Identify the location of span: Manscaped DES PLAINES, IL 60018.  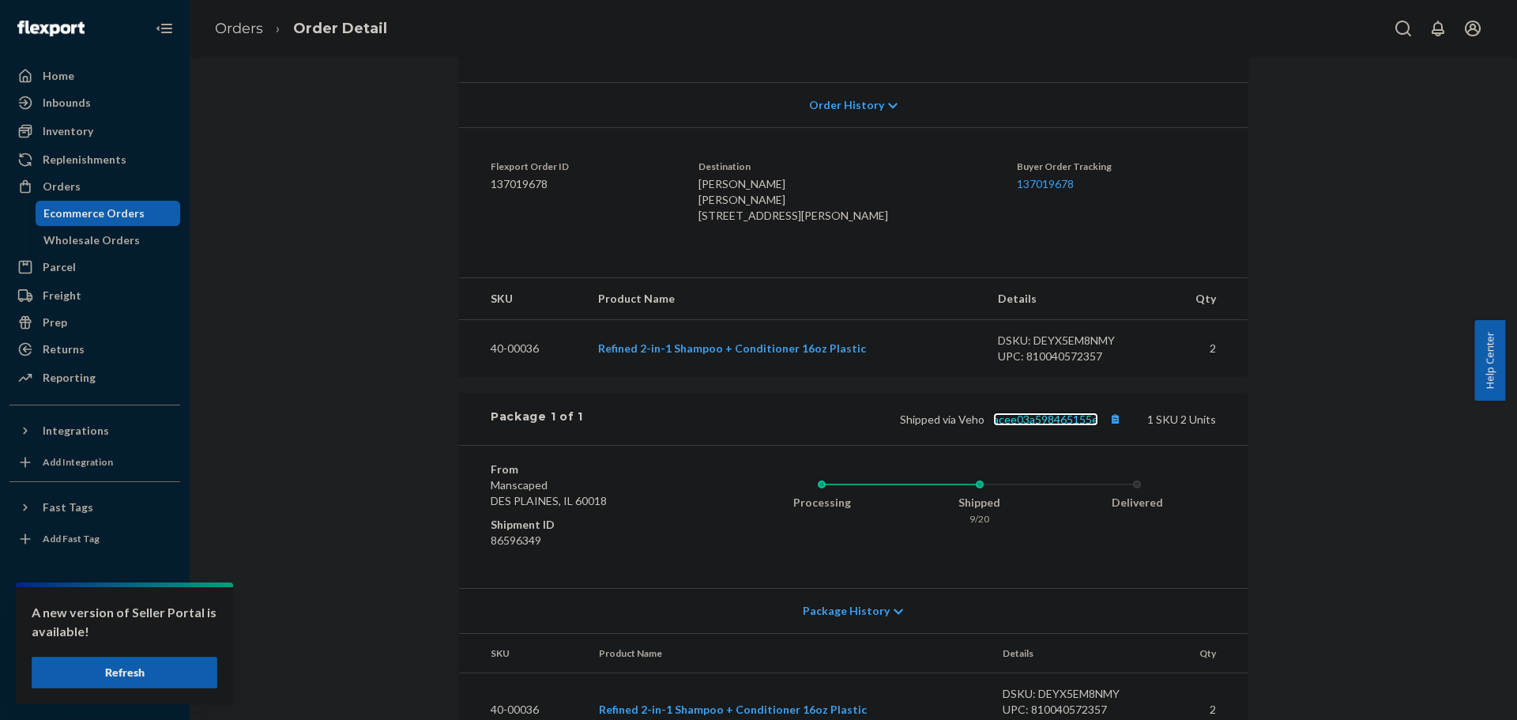
(549, 492).